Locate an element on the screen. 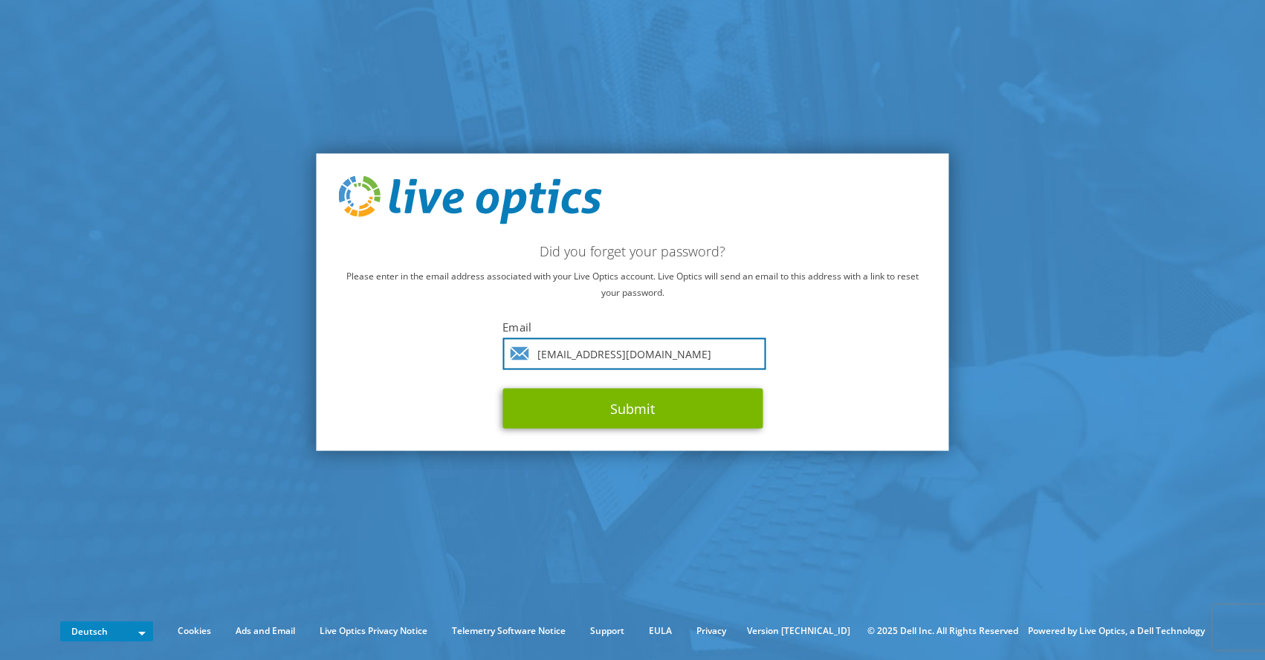 The image size is (1265, 660). button: Submit is located at coordinates (632, 409).